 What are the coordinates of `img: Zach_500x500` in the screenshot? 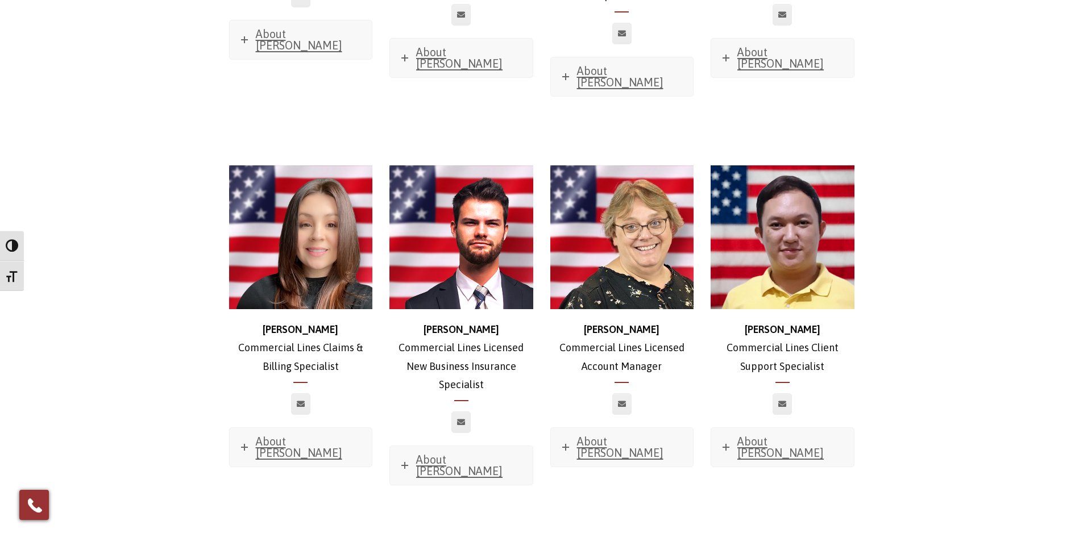 It's located at (461, 237).